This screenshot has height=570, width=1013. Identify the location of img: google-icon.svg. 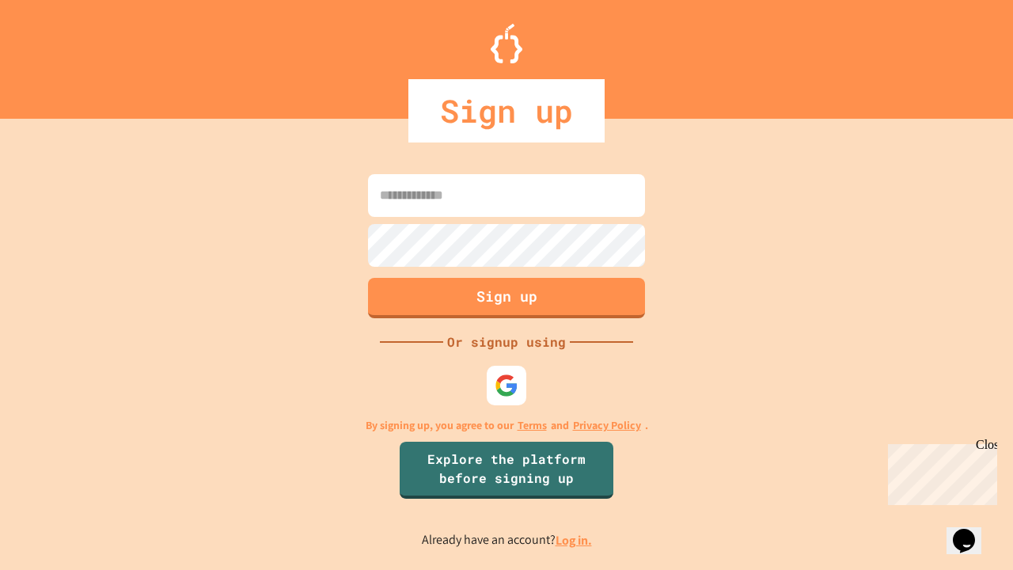
(507, 385).